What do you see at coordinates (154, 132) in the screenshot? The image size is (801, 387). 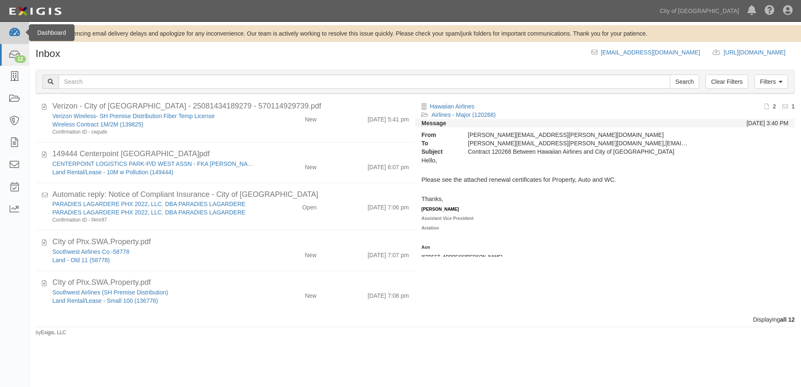 I see `div: Confirmation ID - cwpafe` at bounding box center [154, 132].